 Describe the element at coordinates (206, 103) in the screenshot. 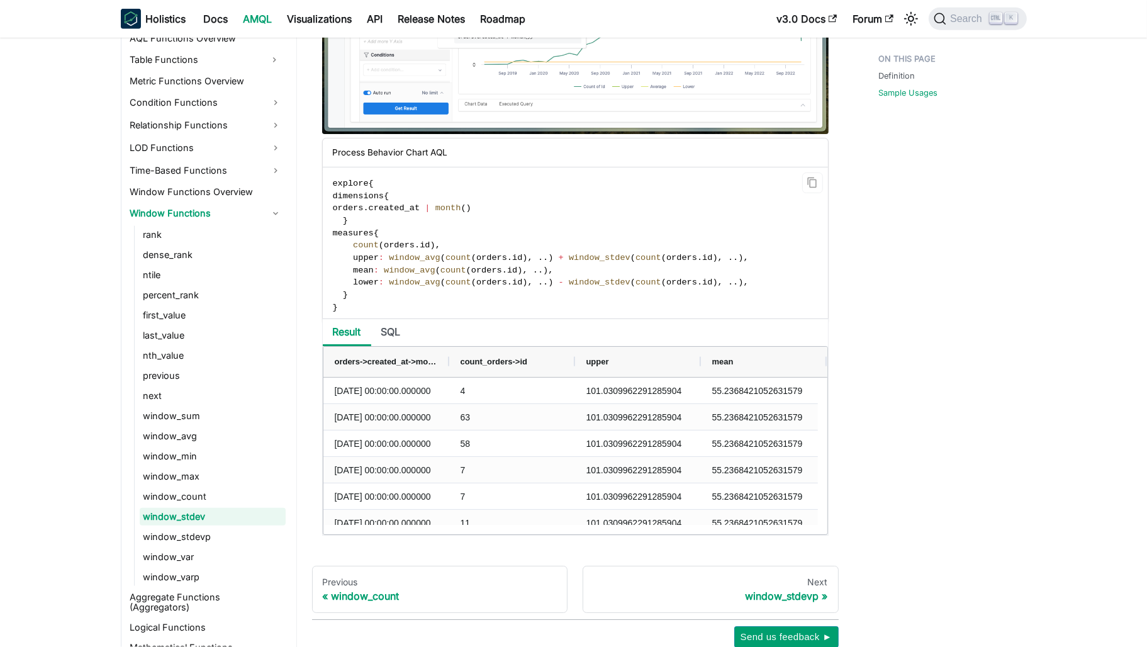

I see `a: Condition Functions` at that location.